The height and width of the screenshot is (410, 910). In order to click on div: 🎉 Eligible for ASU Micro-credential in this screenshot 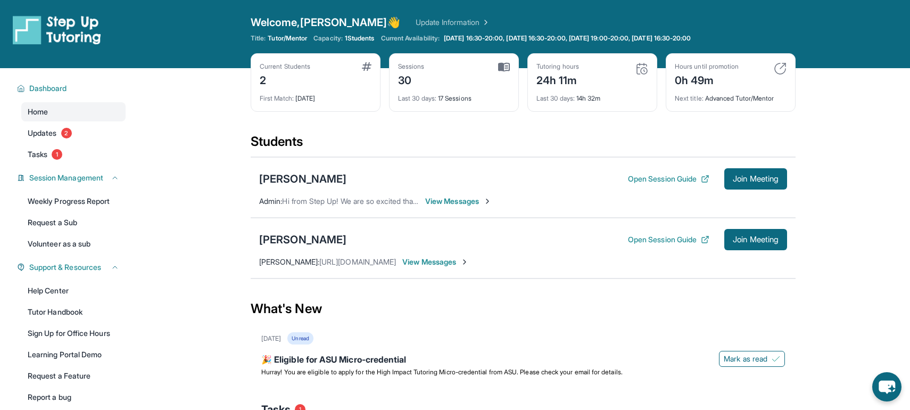, I will do `click(523, 360)`.